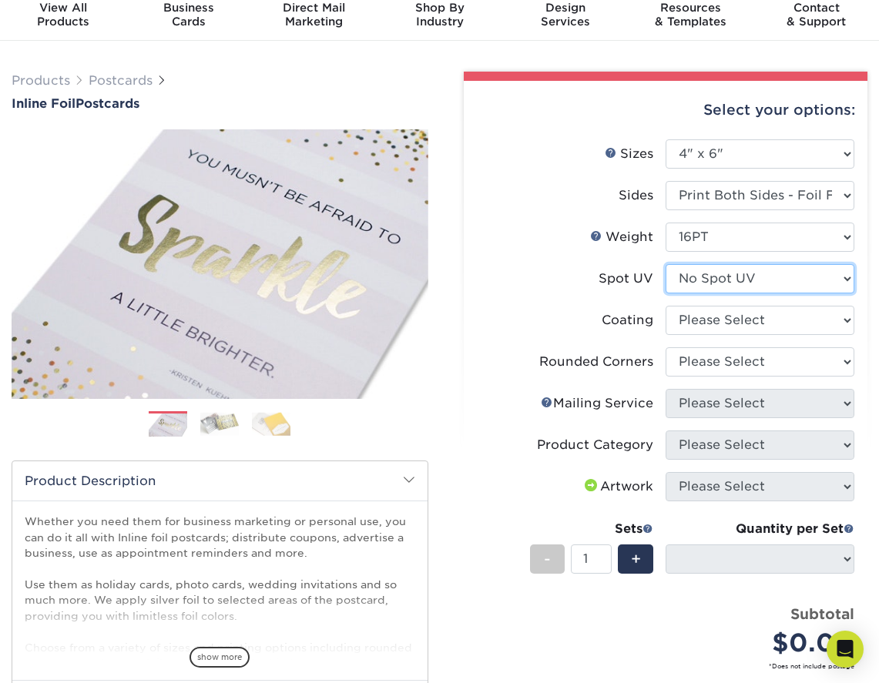 This screenshot has height=683, width=879. What do you see at coordinates (822, 614) in the screenshot?
I see `strong: Subtotal` at bounding box center [822, 614].